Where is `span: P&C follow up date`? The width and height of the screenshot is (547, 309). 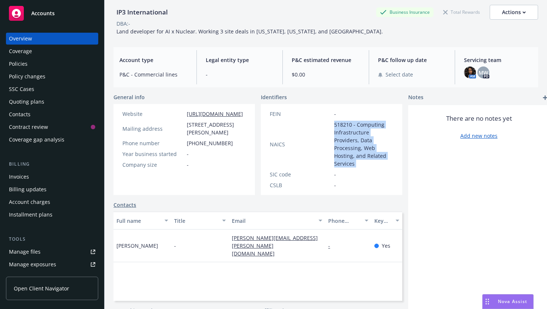 span: P&C follow up date is located at coordinates (412, 60).